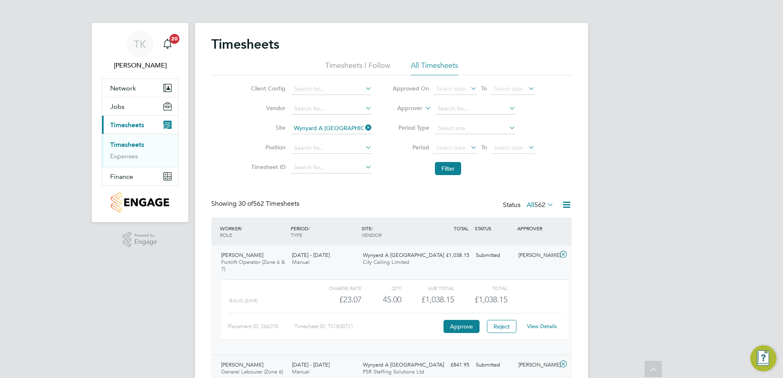 Image resolution: width=783 pixels, height=378 pixels. I want to click on a: 20, so click(167, 44).